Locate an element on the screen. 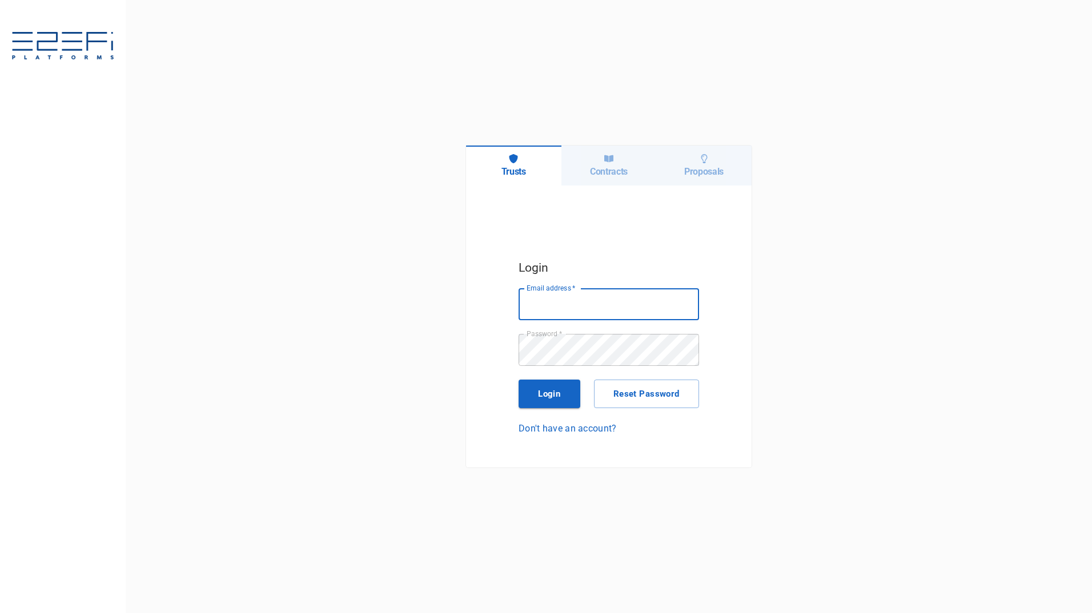  label: Email address is located at coordinates (551, 288).